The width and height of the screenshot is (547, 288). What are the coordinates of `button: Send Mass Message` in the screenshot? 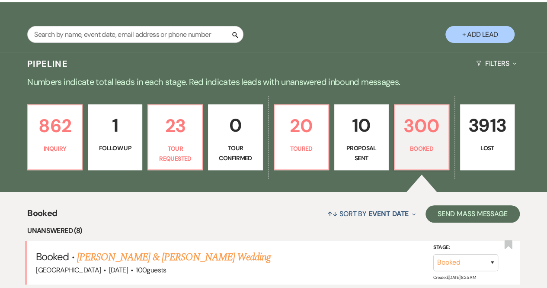 It's located at (473, 214).